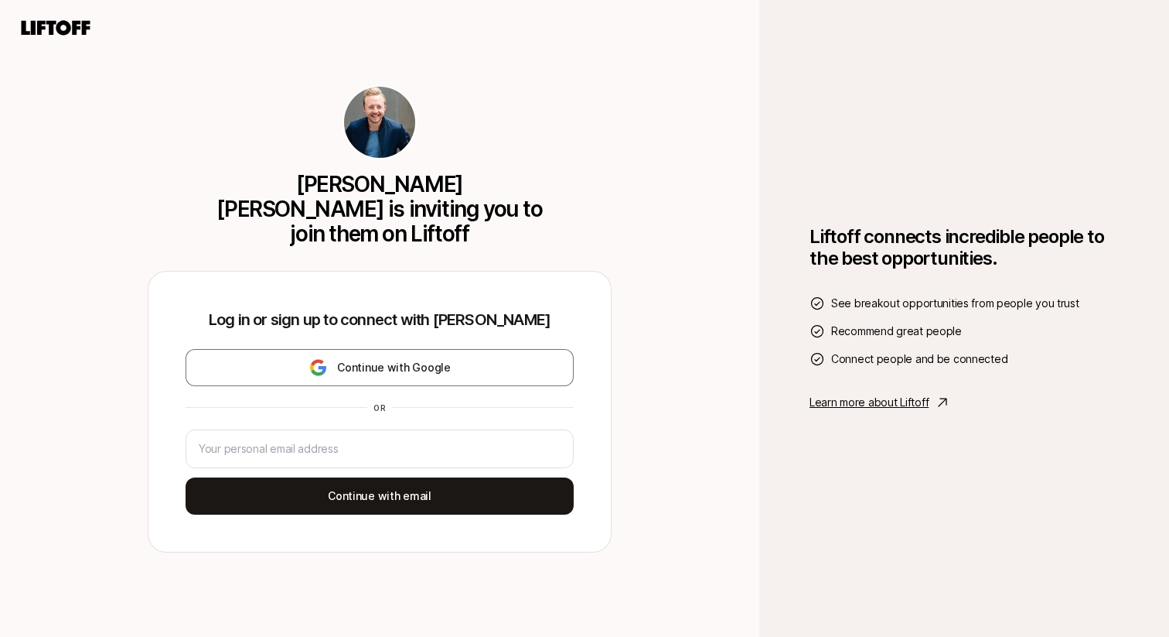 The height and width of the screenshot is (637, 1169). I want to click on input: Your personal email address, so click(380, 449).